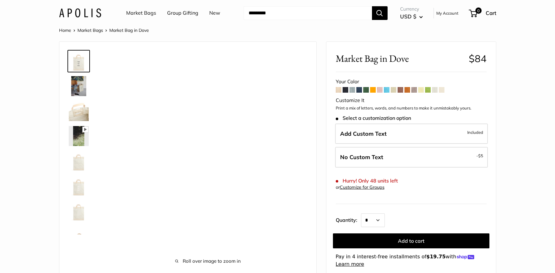  I want to click on div: Customize It, so click(411, 101).